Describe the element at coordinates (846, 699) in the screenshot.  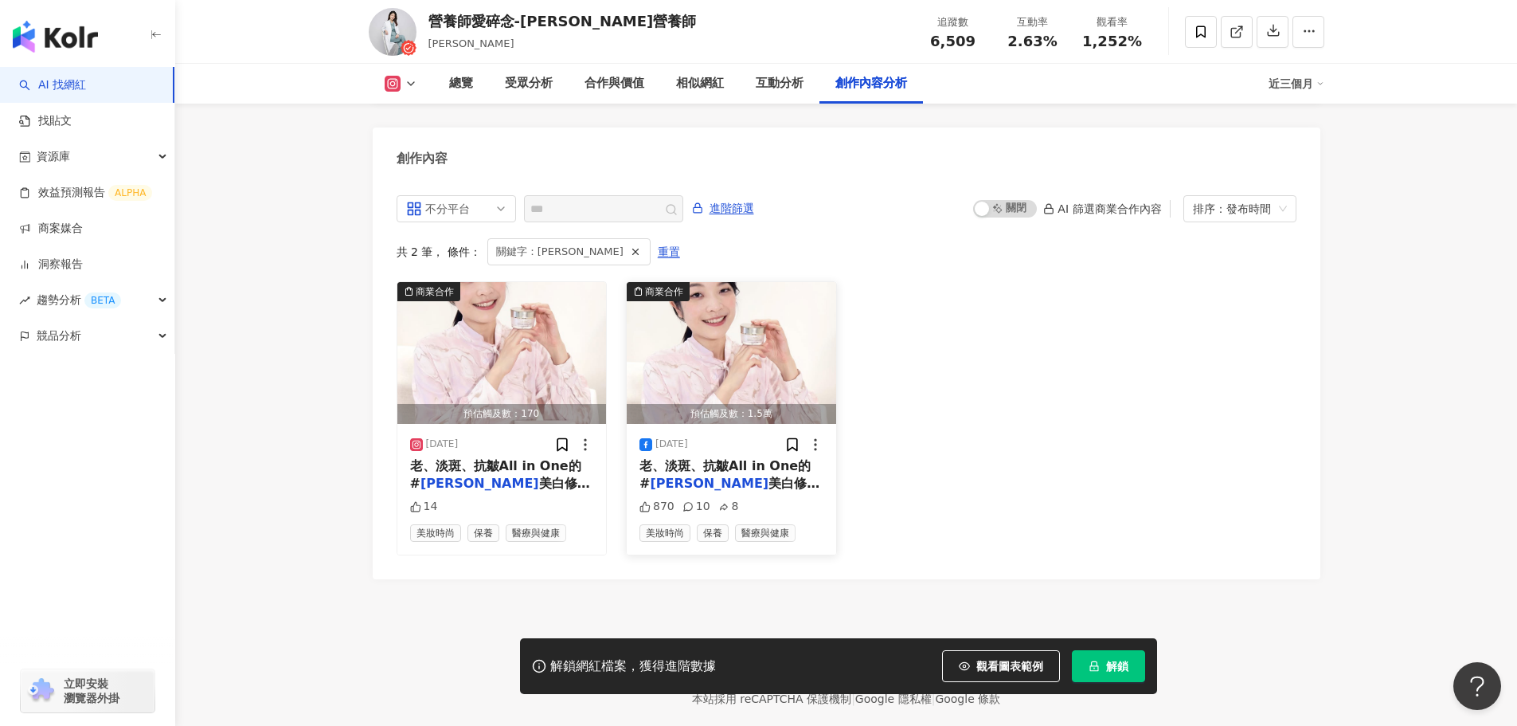
I see `span: 本站採用 reCAPTCHA 保護機制` at that location.